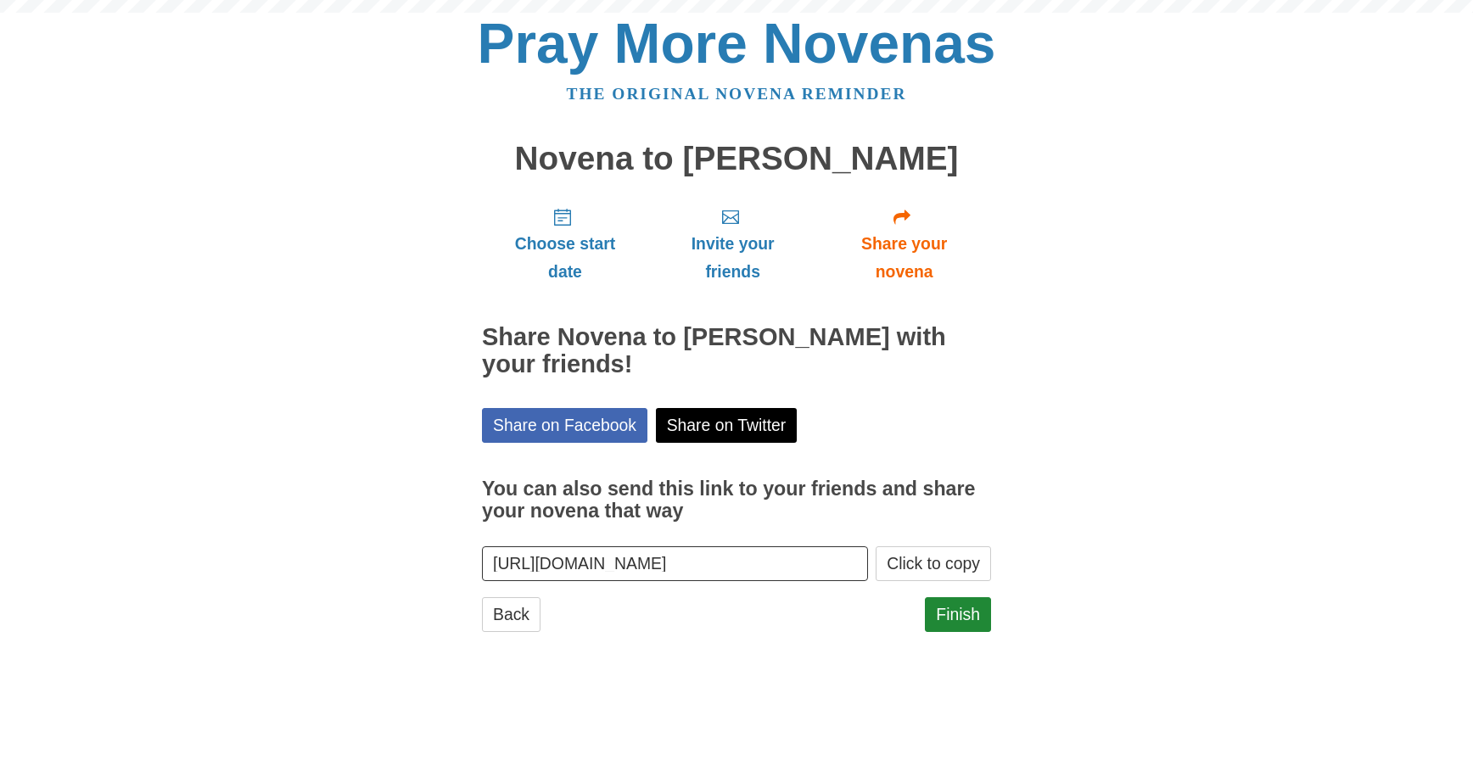  Describe the element at coordinates (732, 258) in the screenshot. I see `span: Invite your friends` at that location.